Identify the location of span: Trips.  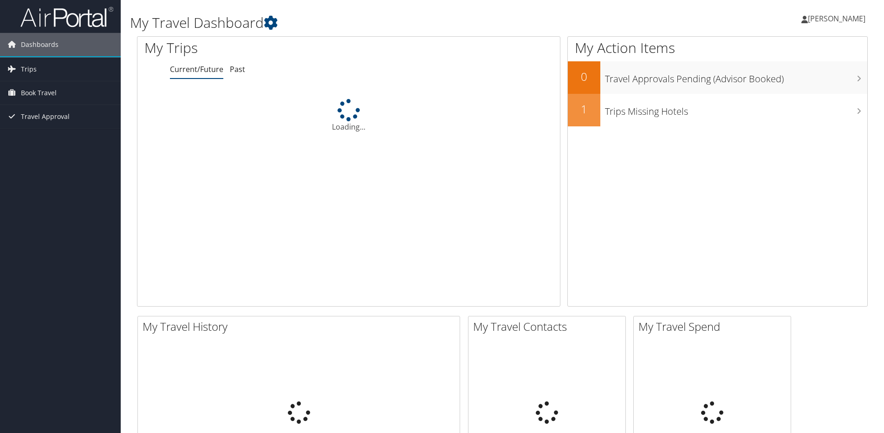
(29, 69).